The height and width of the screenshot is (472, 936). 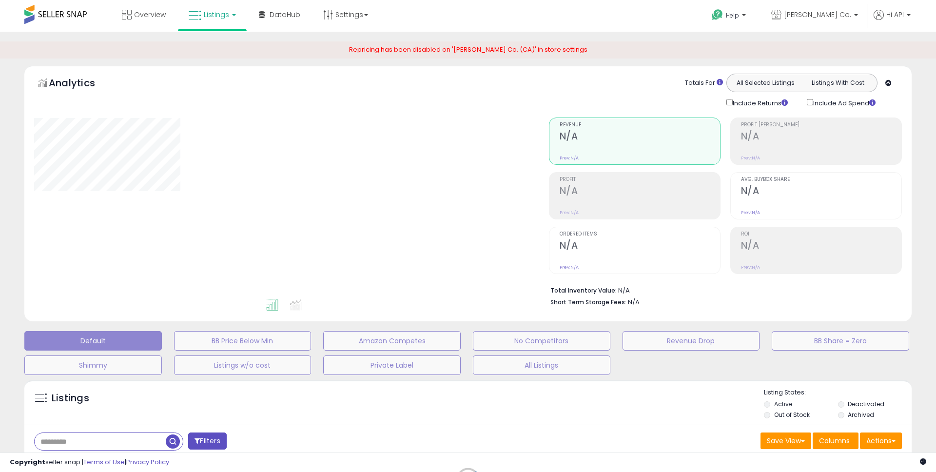 What do you see at coordinates (892, 20) in the screenshot?
I see `a: Hi API` at bounding box center [892, 20].